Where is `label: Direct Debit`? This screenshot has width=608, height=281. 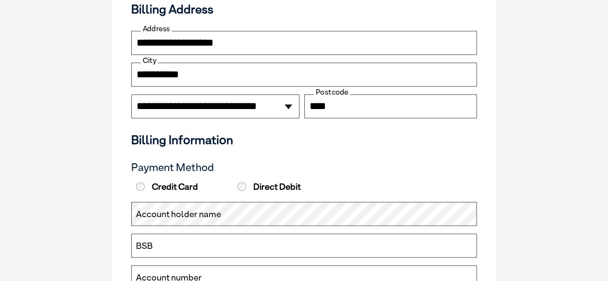 label: Direct Debit is located at coordinates (285, 187).